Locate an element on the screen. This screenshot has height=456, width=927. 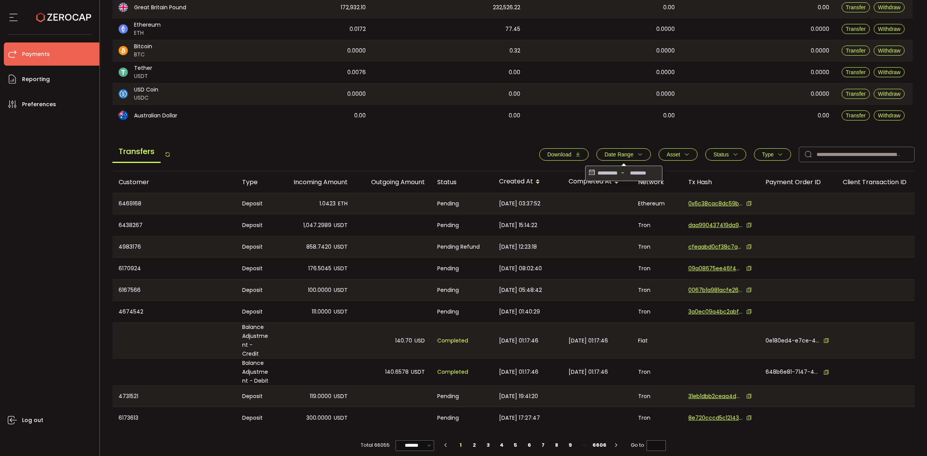
span: Bitcoin is located at coordinates (143, 46).